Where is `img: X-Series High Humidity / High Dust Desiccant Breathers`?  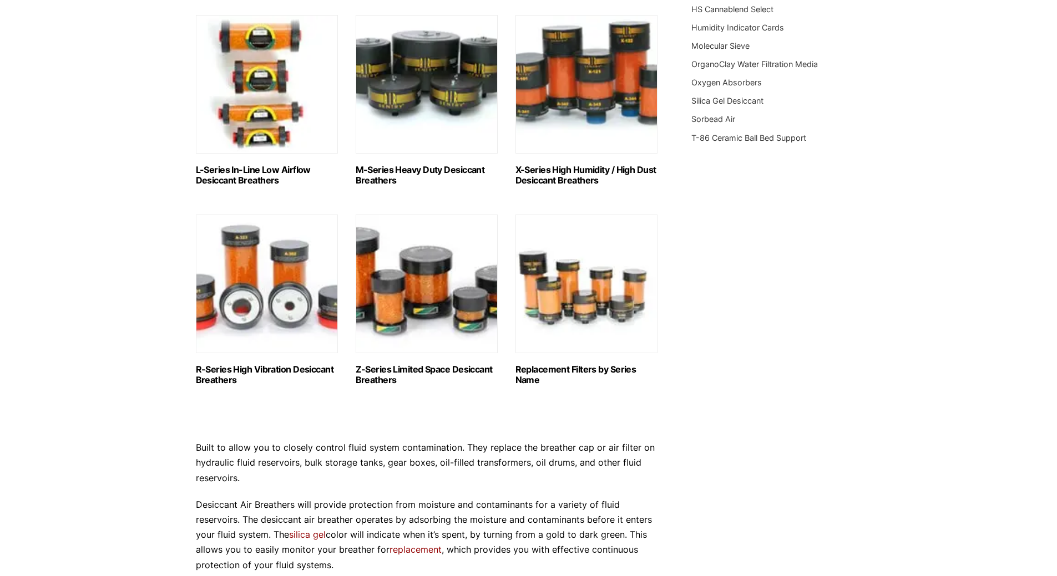 img: X-Series High Humidity / High Dust Desiccant Breathers is located at coordinates (586, 84).